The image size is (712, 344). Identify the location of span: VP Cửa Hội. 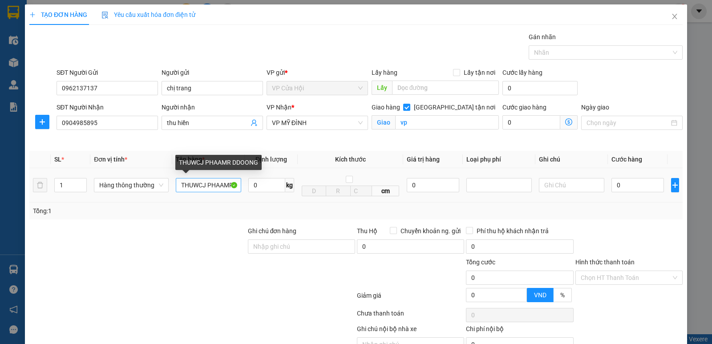
(317, 88).